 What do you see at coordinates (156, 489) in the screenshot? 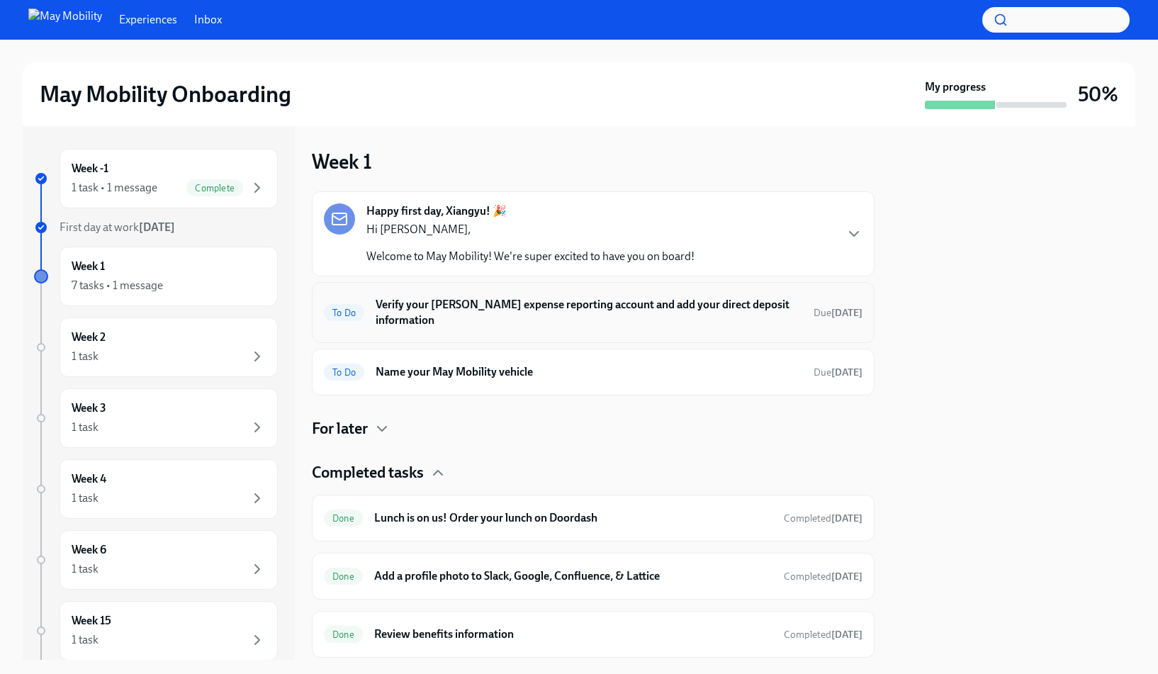
I see `a: Week 41 task` at bounding box center [156, 489].